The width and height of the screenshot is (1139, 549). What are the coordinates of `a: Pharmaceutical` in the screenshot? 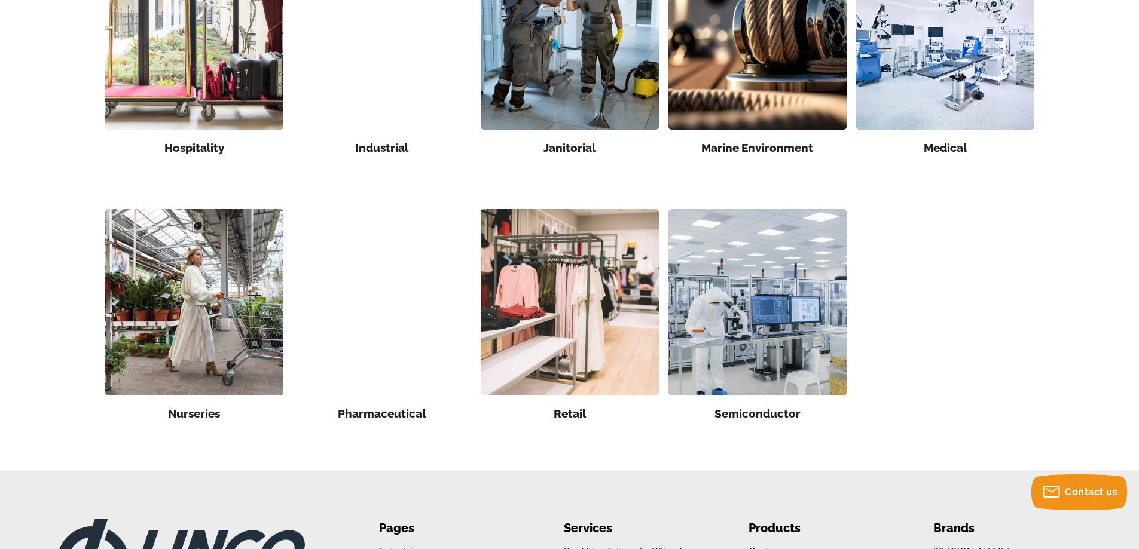 It's located at (381, 414).